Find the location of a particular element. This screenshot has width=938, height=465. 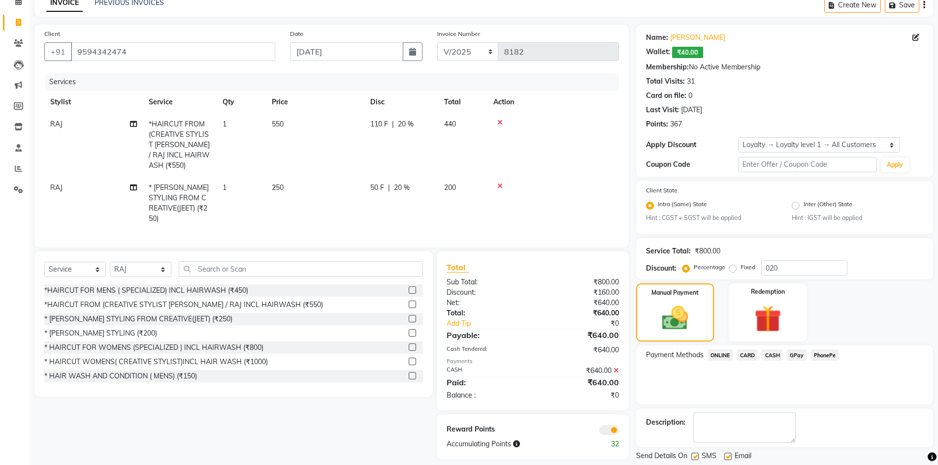

div: Total Visits: is located at coordinates (665, 81).